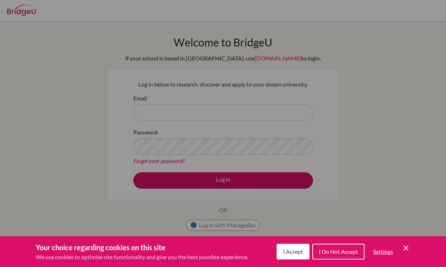 This screenshot has width=446, height=267. I want to click on h3: Your choice regarding cookies on this site, so click(142, 247).